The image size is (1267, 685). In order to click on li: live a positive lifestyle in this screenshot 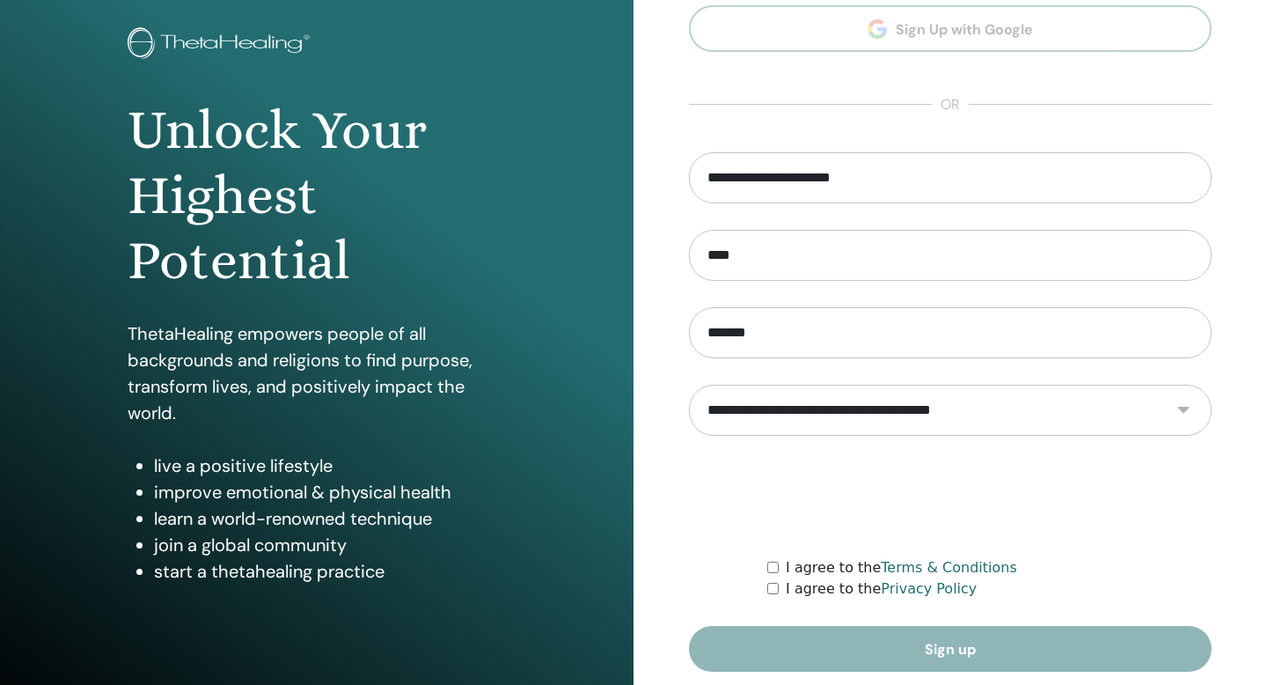, I will do `click(330, 466)`.